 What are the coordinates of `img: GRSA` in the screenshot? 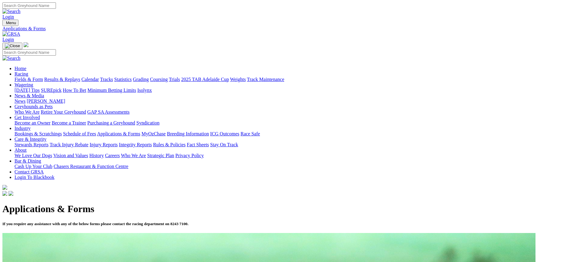 It's located at (11, 34).